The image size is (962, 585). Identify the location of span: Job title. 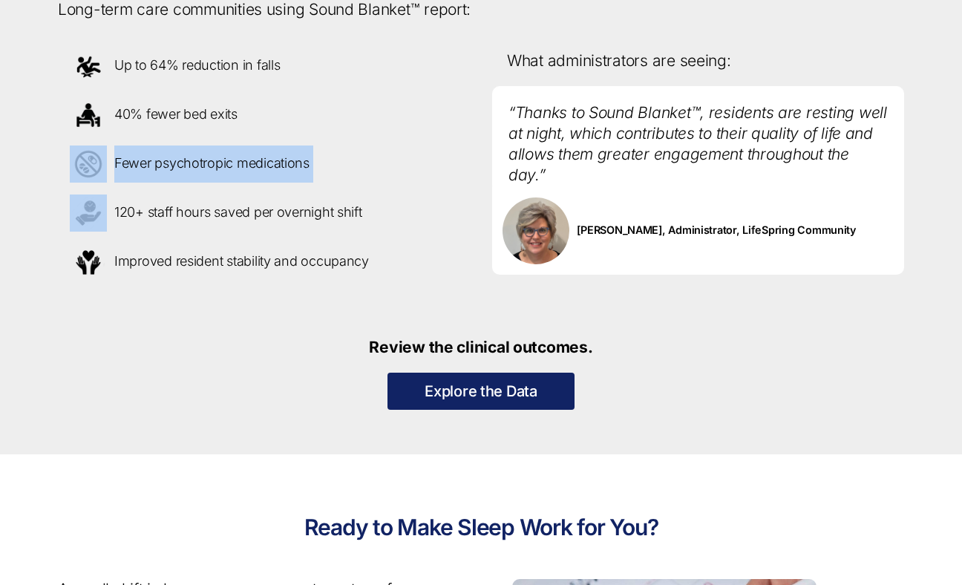
(439, 68).